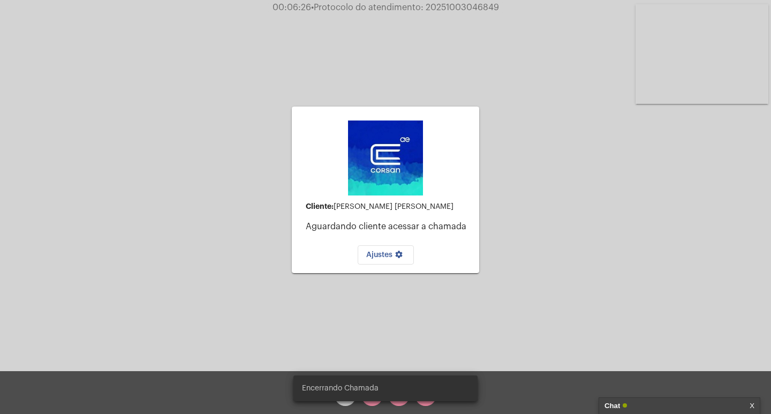 The width and height of the screenshot is (771, 414). I want to click on strong: Chat, so click(612, 406).